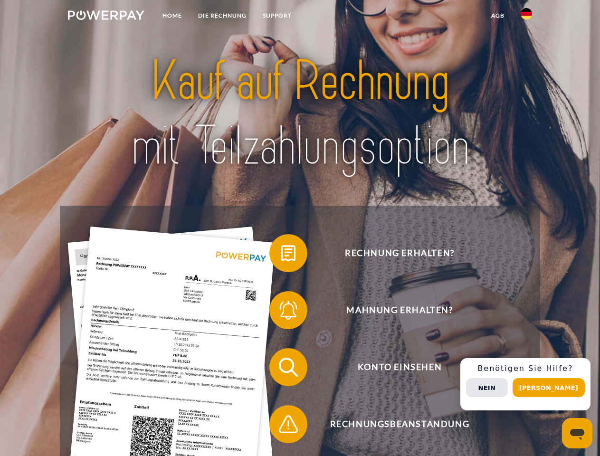  Describe the element at coordinates (289, 253) in the screenshot. I see `img: qb_bill.svg` at that location.